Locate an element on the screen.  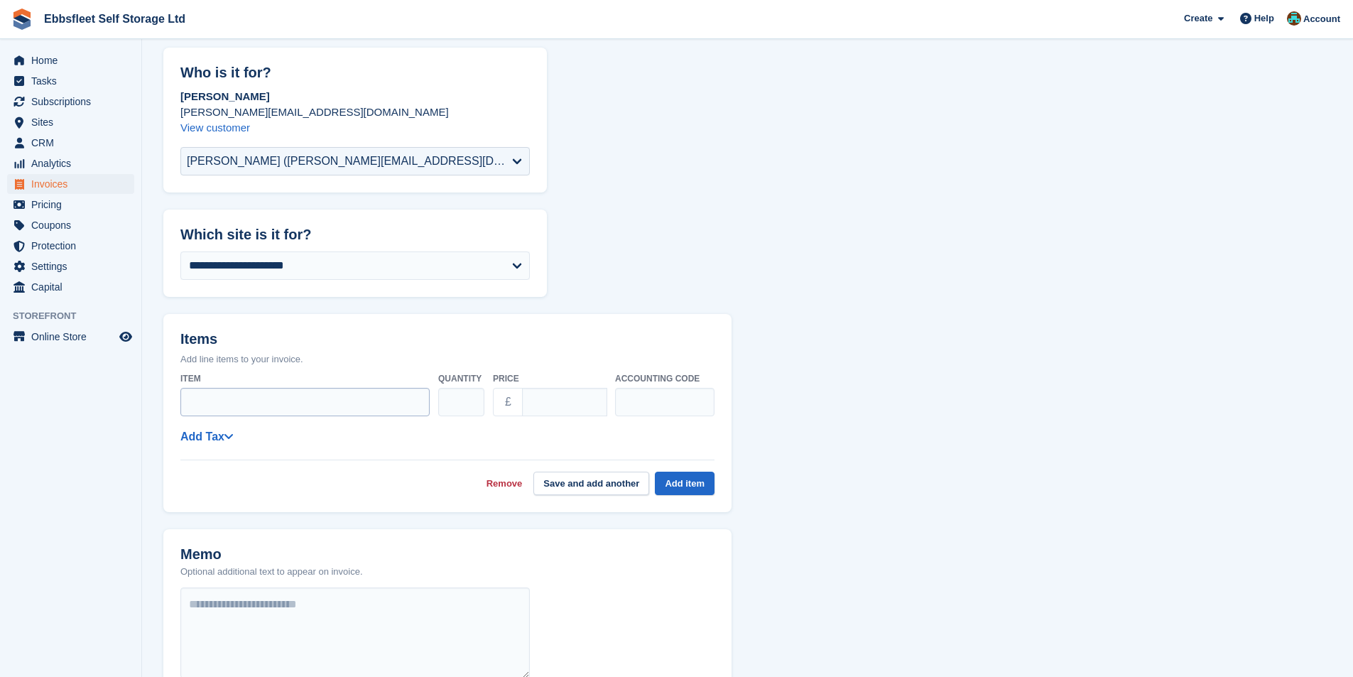
span: Help is located at coordinates (1264, 18).